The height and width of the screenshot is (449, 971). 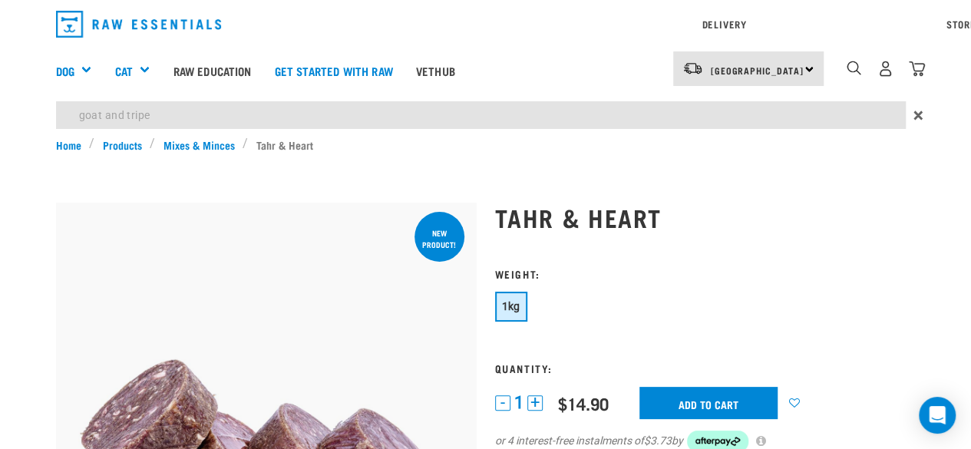 I want to click on div: Open Intercom Messenger, so click(x=937, y=415).